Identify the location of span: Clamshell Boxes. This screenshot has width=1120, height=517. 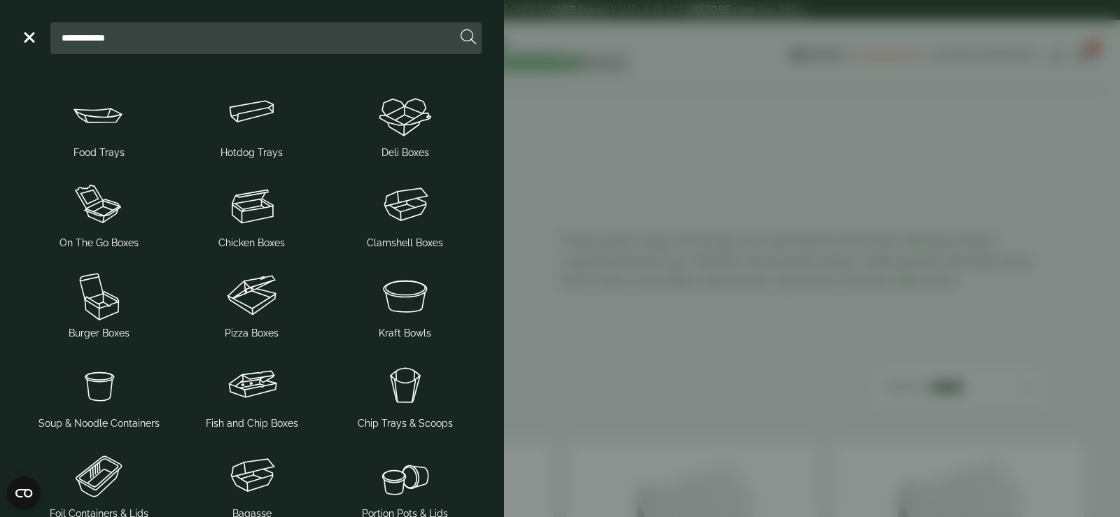
(405, 243).